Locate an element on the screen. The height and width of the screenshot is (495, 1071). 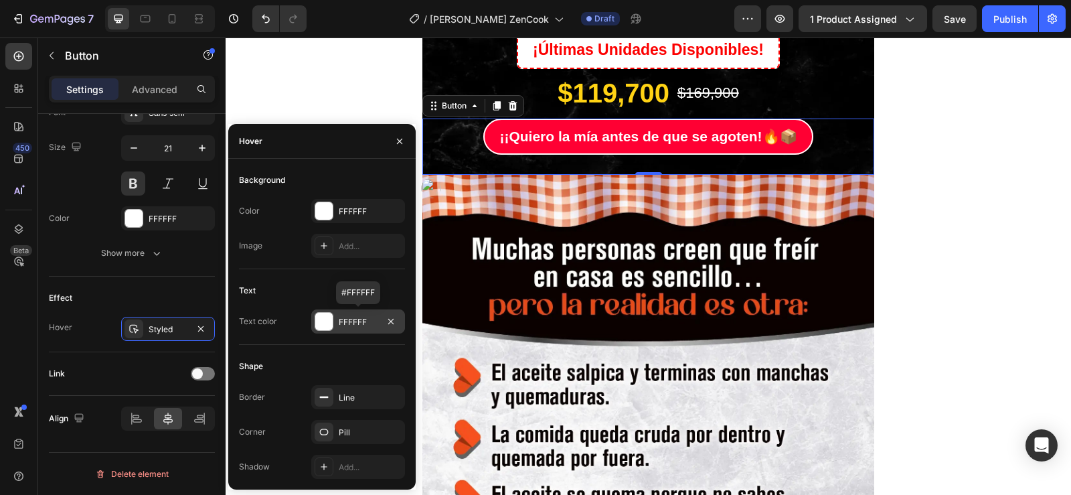
div: Alibaba Image Search is located at coordinates (205, 151).